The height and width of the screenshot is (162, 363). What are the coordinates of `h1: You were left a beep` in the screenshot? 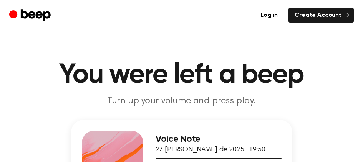 It's located at (181, 75).